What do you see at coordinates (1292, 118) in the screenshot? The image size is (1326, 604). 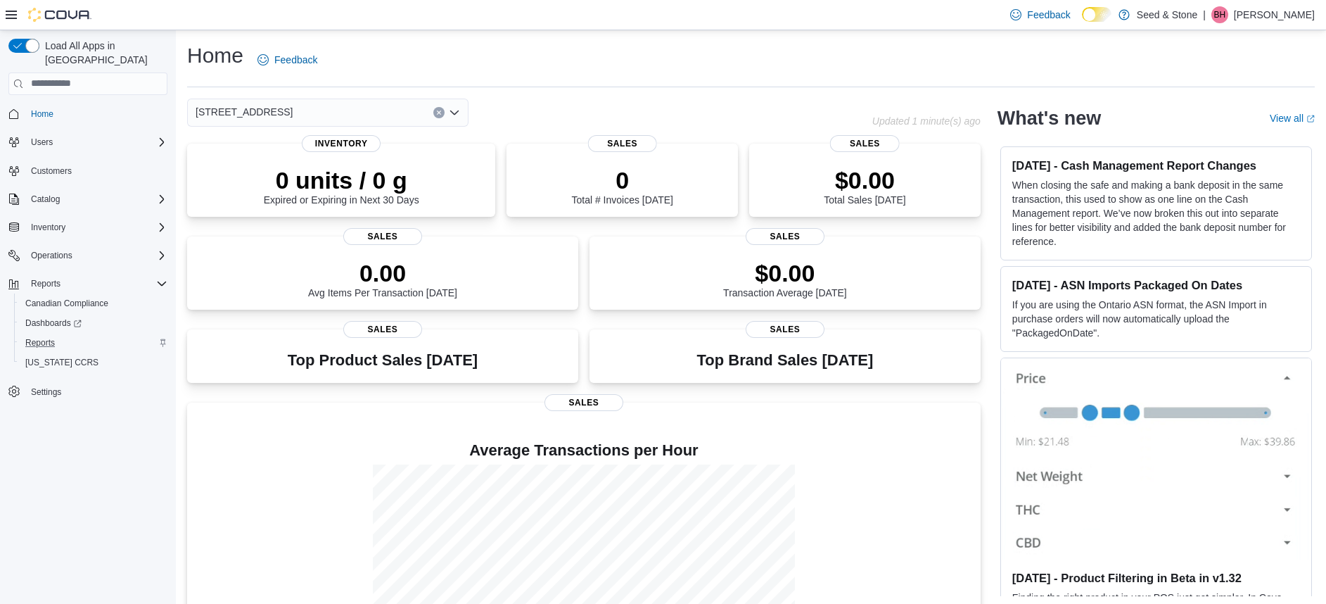 I see `a: View allExternal link` at bounding box center [1292, 118].